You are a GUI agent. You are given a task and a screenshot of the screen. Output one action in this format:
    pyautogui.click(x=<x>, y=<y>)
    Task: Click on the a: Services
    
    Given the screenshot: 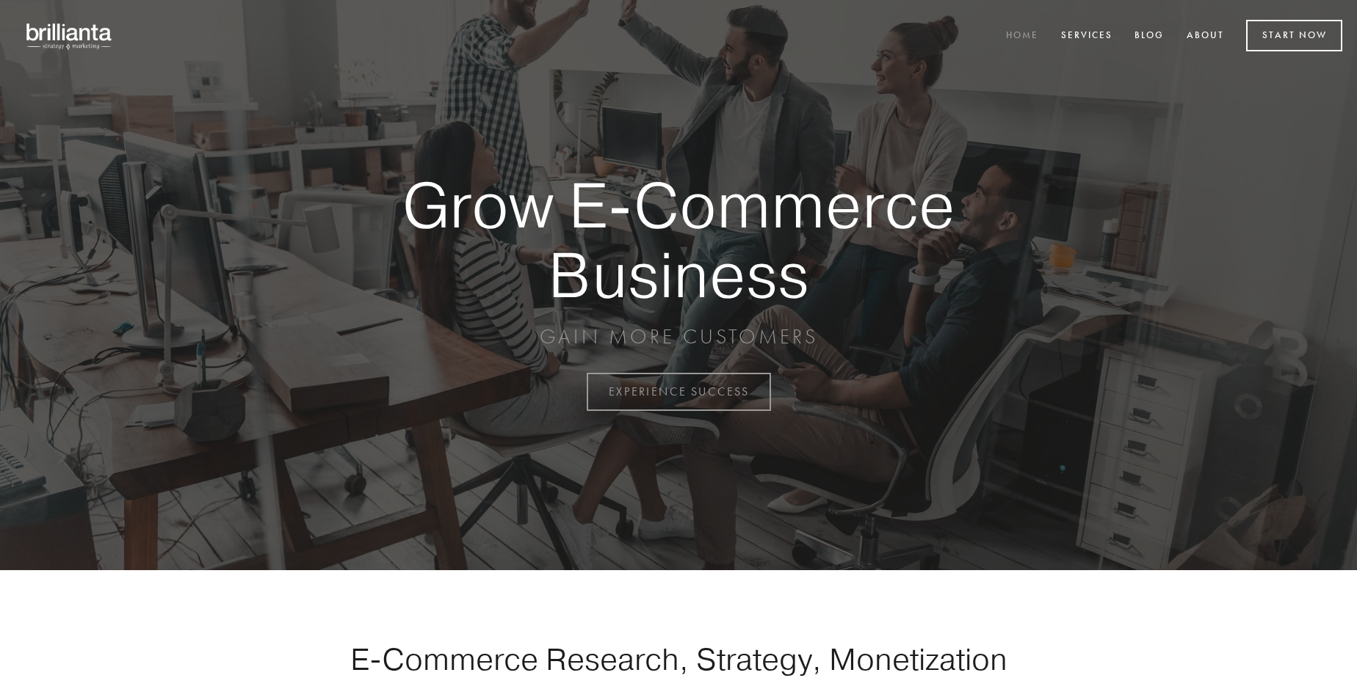 What is the action you would take?
    pyautogui.click(x=1086, y=36)
    